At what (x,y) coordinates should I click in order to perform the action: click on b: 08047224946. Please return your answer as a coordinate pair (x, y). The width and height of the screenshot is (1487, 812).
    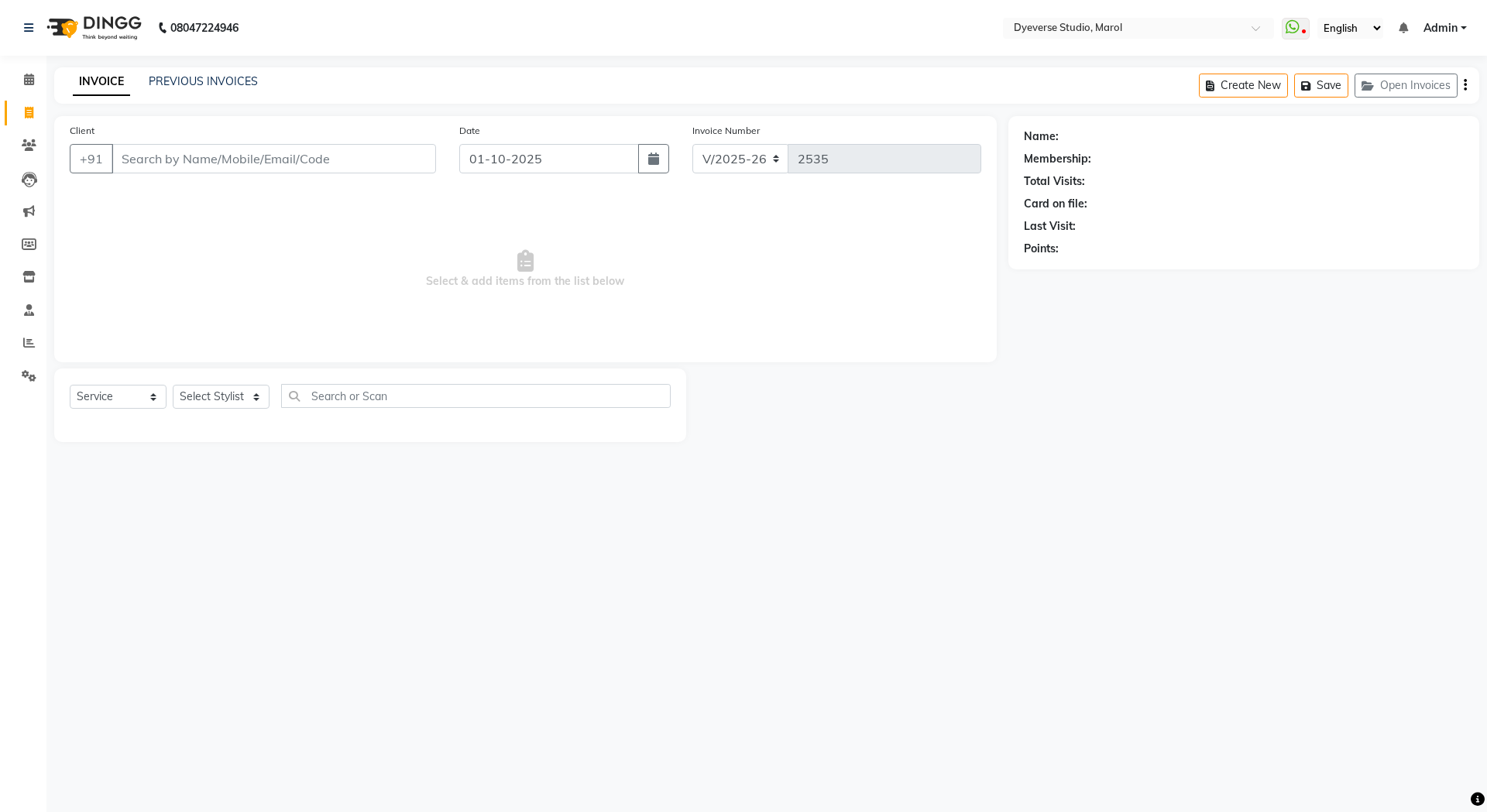
    Looking at the image, I should click on (205, 28).